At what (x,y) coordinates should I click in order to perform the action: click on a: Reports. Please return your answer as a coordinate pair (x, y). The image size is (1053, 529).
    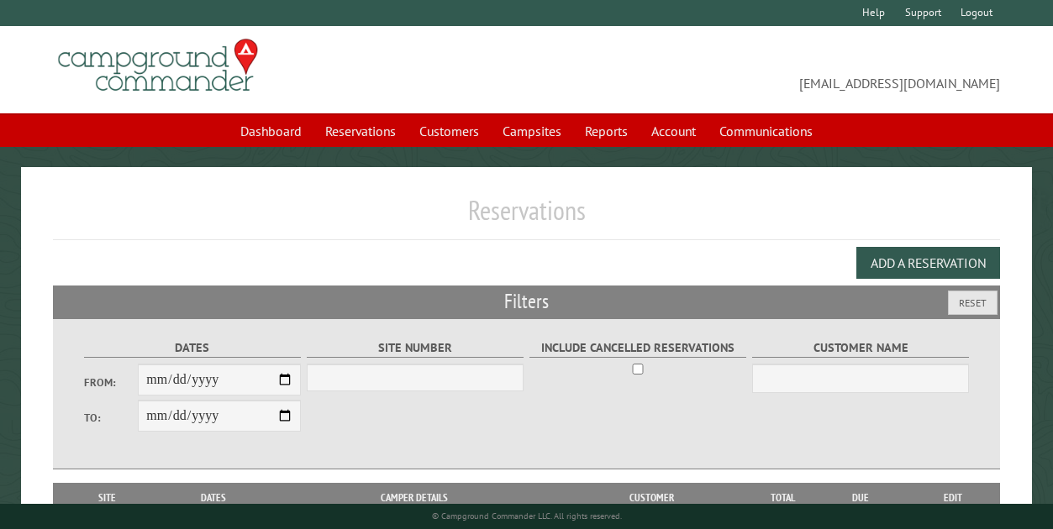
    Looking at the image, I should click on (606, 131).